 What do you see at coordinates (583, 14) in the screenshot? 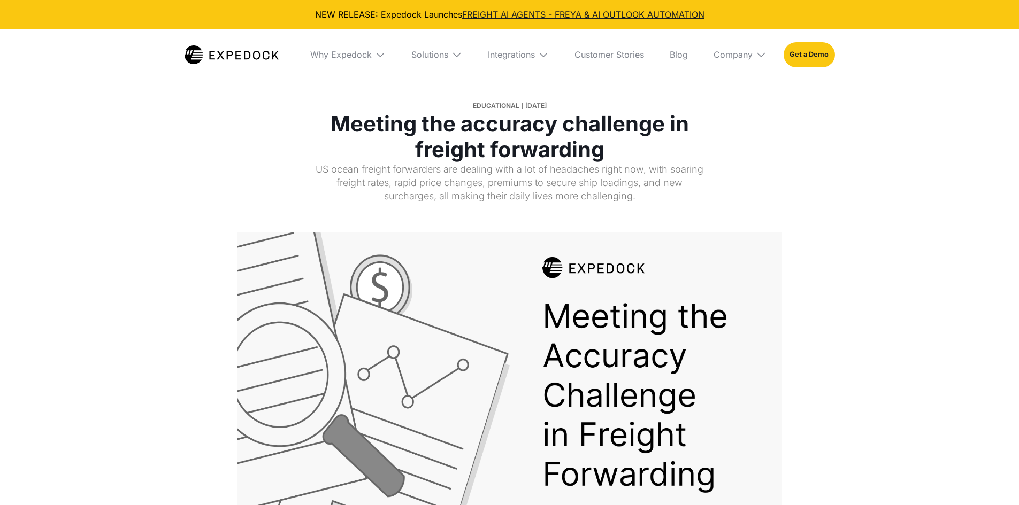
I see `a: FREIGHT AI AGENTS - FREYA & AI OUTLOOK AUTOMATION` at bounding box center [583, 14].